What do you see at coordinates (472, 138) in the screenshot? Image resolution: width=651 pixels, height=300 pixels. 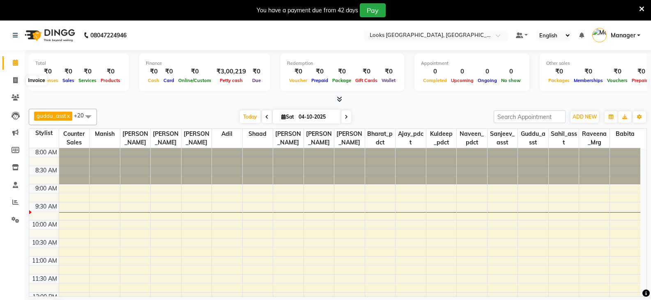 I see `span: Naveen_pdct` at bounding box center [472, 138].